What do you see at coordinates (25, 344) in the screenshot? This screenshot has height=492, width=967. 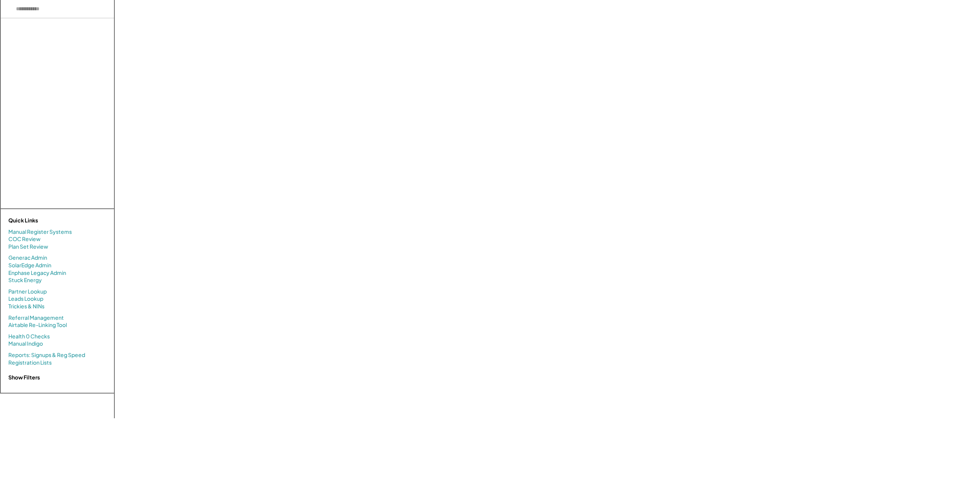 I see `a: Manual Indigo` at bounding box center [25, 344].